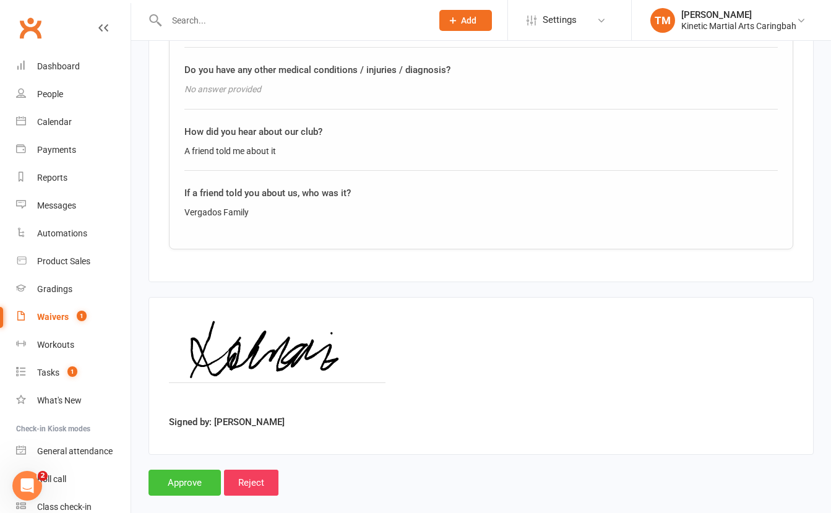 The image size is (831, 513). I want to click on div: Calendar, so click(54, 122).